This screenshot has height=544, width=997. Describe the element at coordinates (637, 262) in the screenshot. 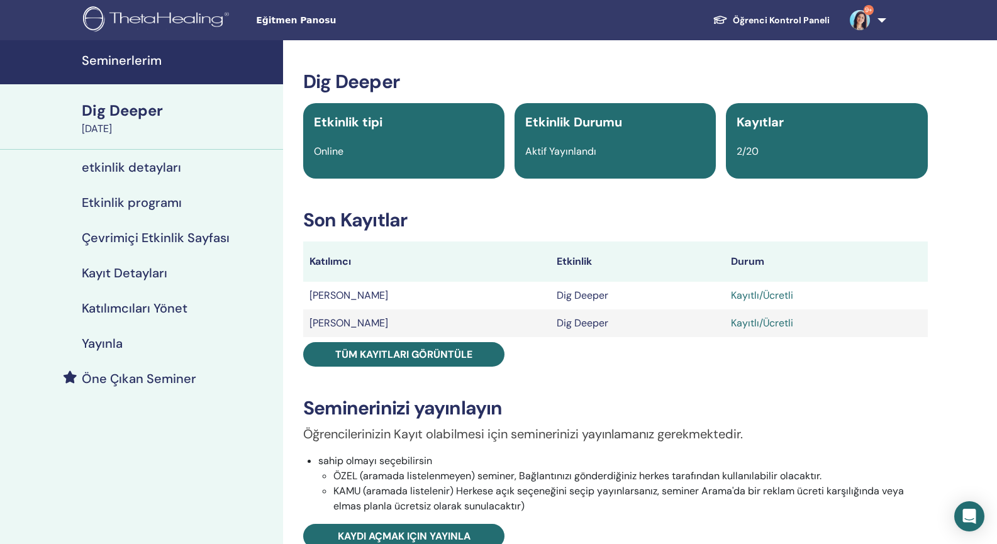

I see `th: Etkinlik` at that location.